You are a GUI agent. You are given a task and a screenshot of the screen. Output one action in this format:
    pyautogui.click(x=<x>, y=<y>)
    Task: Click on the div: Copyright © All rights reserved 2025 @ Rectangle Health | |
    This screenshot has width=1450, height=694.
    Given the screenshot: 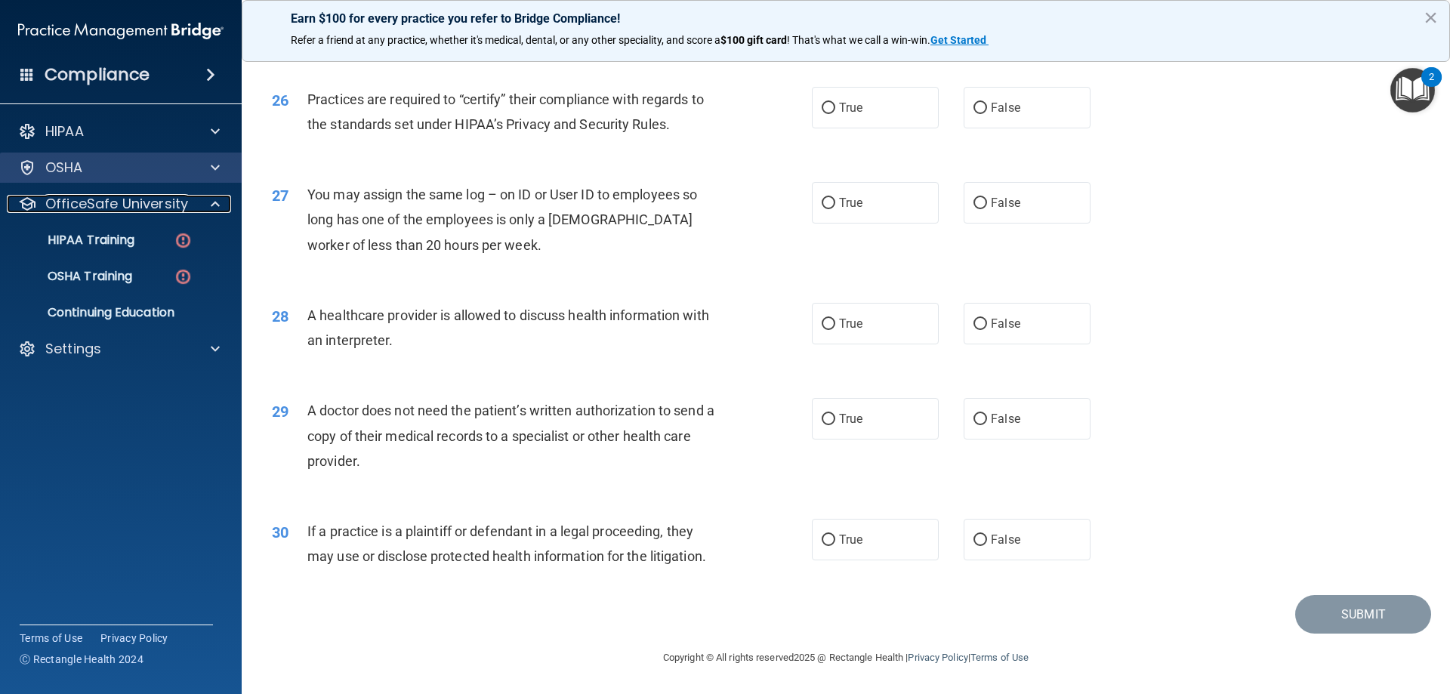 What is the action you would take?
    pyautogui.click(x=846, y=658)
    